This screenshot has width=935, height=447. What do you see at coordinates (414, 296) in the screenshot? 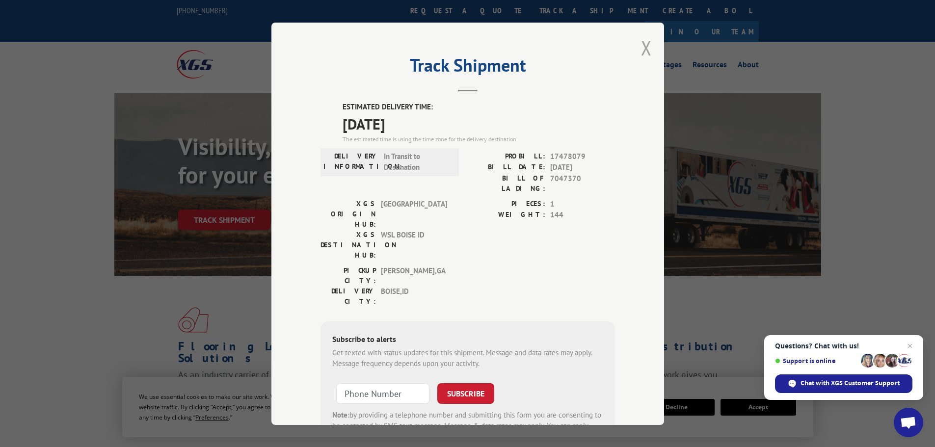
I see `span: BOISE , ID` at bounding box center [414, 296].